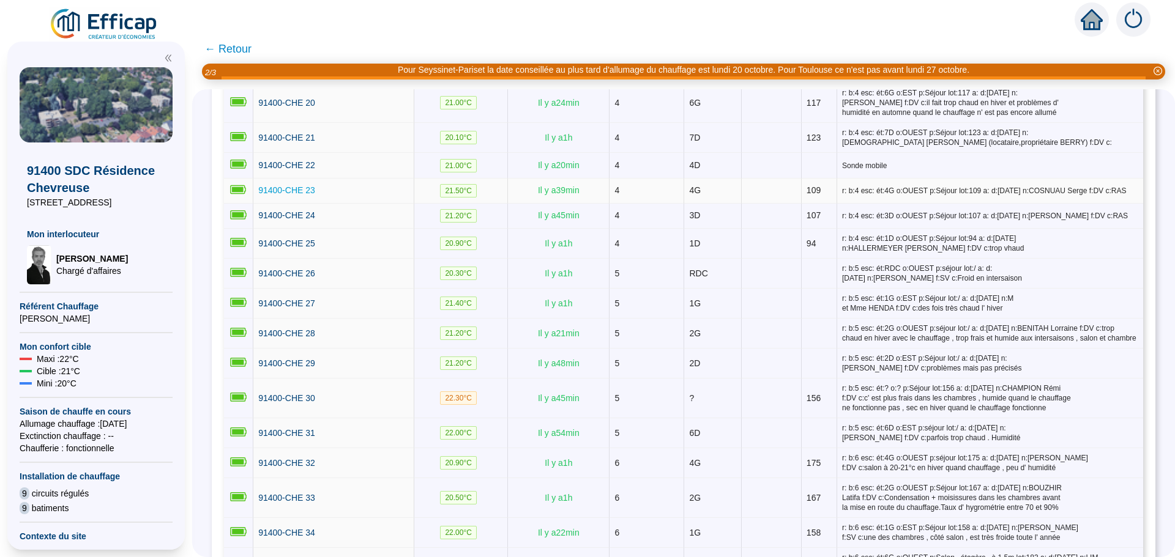  What do you see at coordinates (286, 103) in the screenshot?
I see `span: 91400-CHE 20` at bounding box center [286, 103].